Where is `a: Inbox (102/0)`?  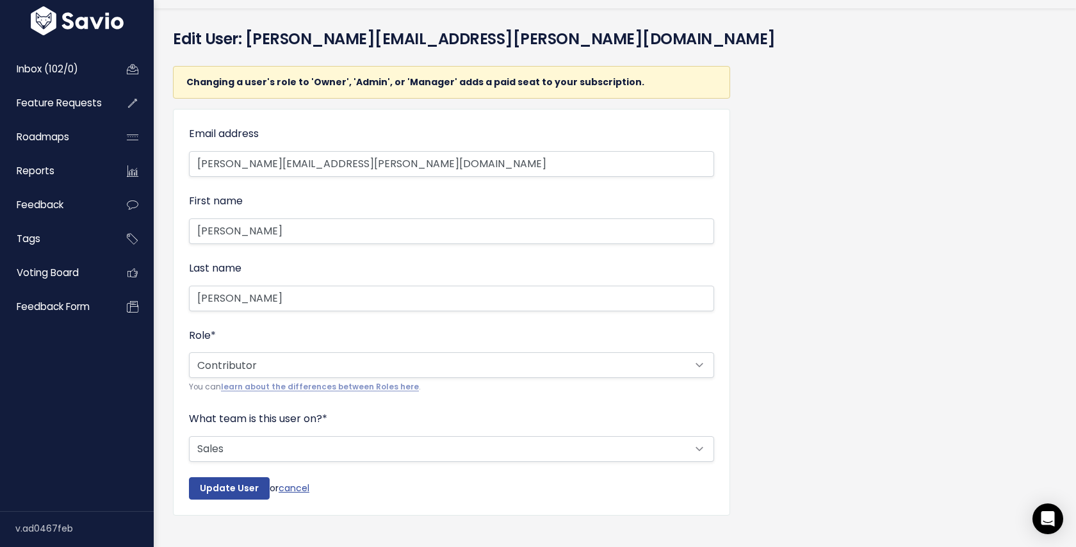 a: Inbox (102/0) is located at coordinates (54, 69).